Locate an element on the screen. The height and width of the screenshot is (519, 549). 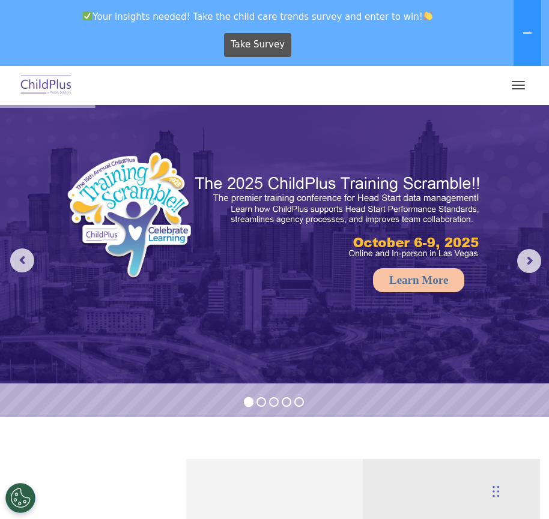
img: ChildPlus by Procare Solutions is located at coordinates (46, 85).